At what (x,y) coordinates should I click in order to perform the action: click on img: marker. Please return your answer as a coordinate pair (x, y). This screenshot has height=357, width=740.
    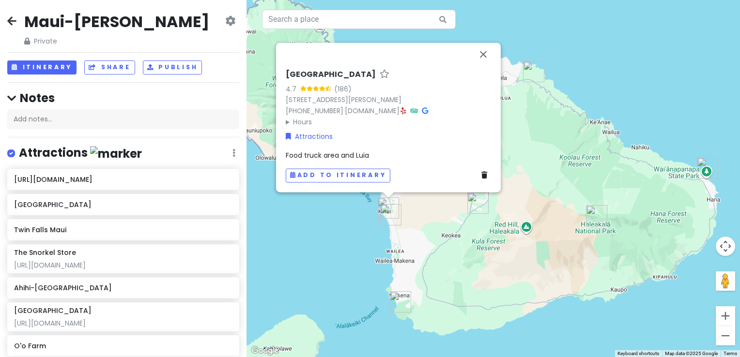
    Looking at the image, I should click on (116, 153).